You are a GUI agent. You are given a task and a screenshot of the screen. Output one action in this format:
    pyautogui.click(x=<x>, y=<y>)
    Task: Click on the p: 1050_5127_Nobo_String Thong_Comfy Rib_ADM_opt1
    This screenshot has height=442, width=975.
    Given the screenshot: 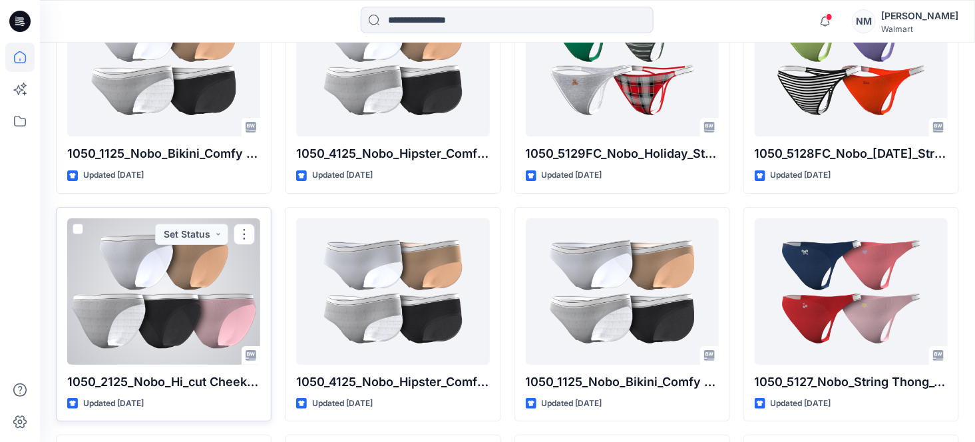 What is the action you would take?
    pyautogui.click(x=851, y=382)
    